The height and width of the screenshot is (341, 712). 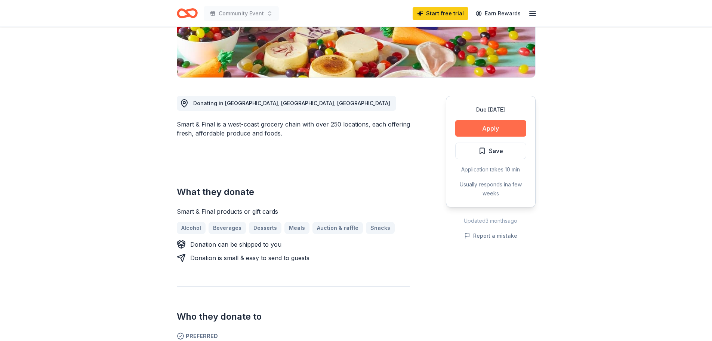 I want to click on h2: What they donate, so click(x=293, y=192).